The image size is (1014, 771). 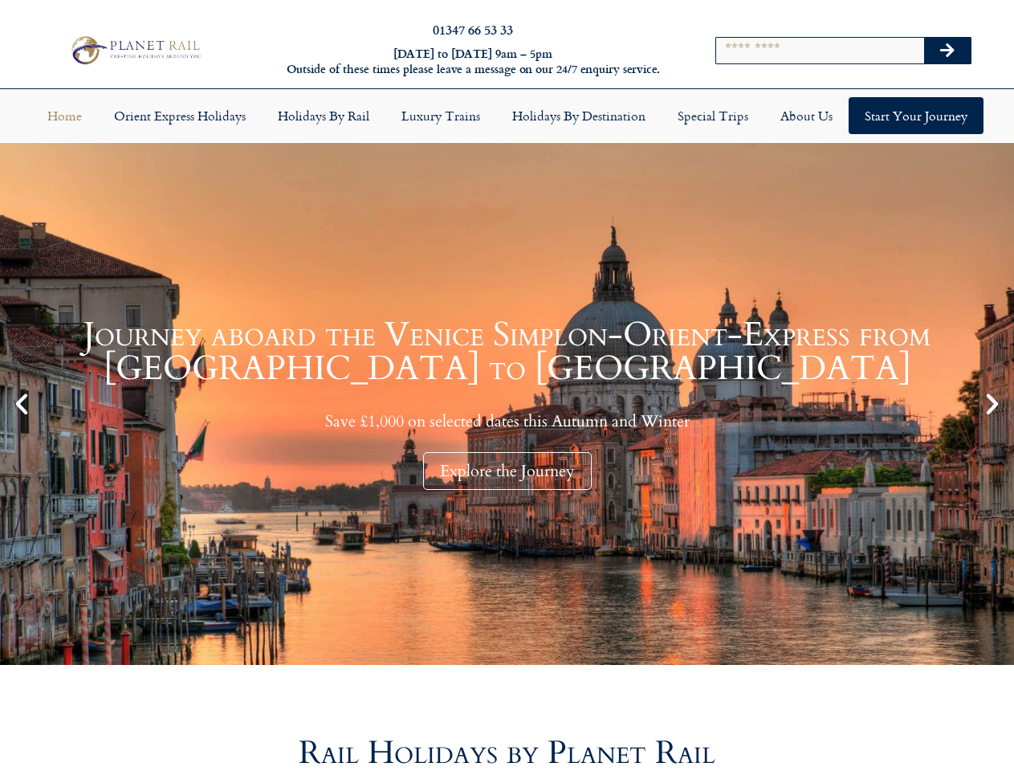 I want to click on a: Holidays by Rail, so click(x=323, y=116).